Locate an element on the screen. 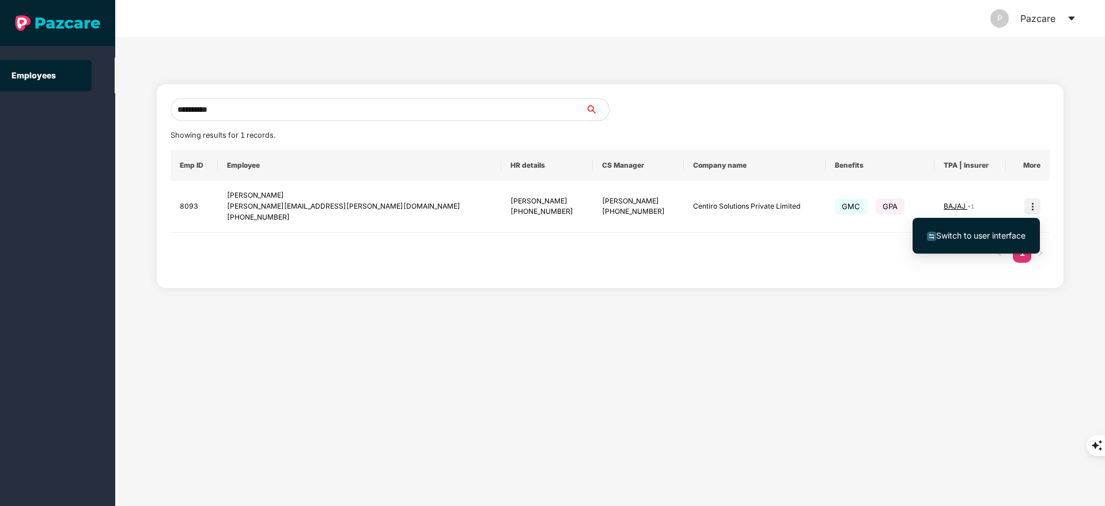  td: 8093 is located at coordinates (194, 207).